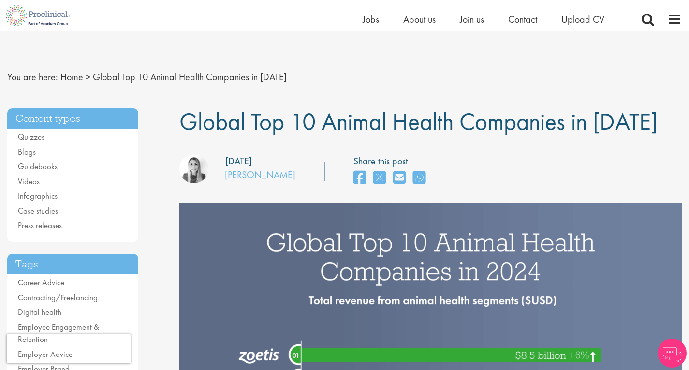 Image resolution: width=689 pixels, height=370 pixels. What do you see at coordinates (41, 282) in the screenshot?
I see `a: Career Advice` at bounding box center [41, 282].